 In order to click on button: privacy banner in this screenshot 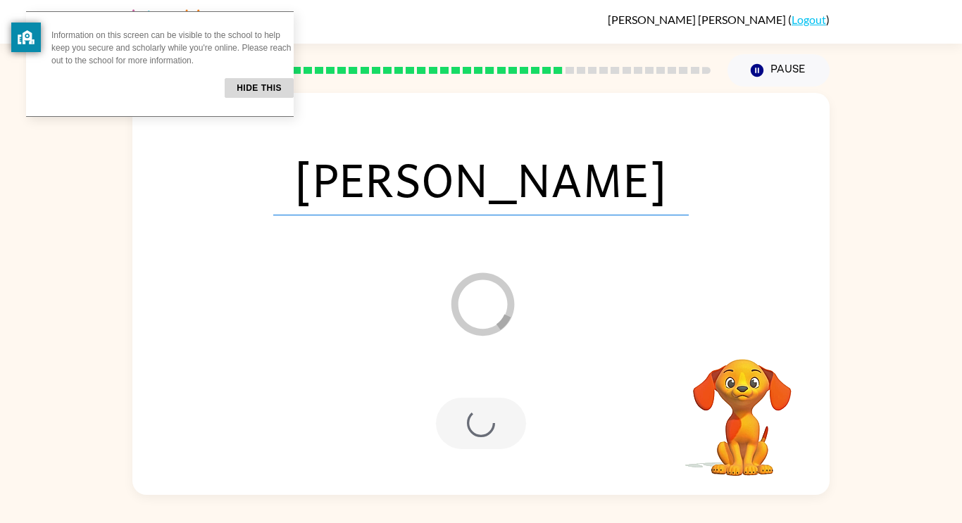, I will do `click(26, 37)`.